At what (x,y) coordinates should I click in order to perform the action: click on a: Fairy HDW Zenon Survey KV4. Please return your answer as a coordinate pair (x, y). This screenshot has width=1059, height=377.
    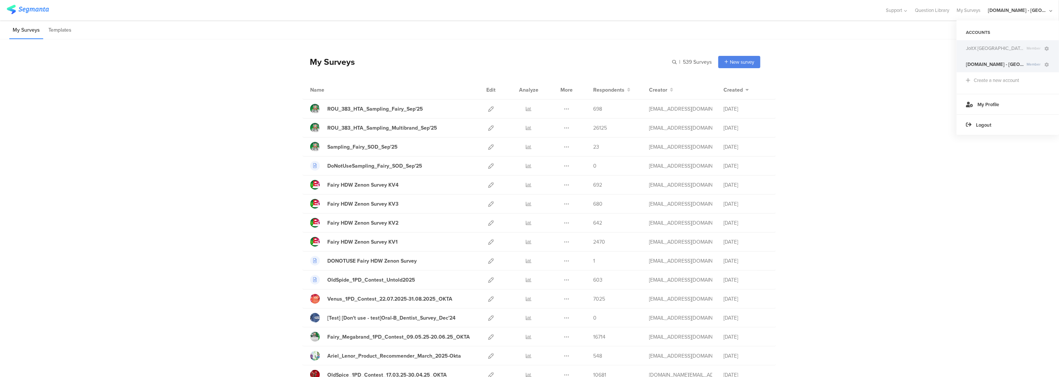
    Looking at the image, I should click on (354, 185).